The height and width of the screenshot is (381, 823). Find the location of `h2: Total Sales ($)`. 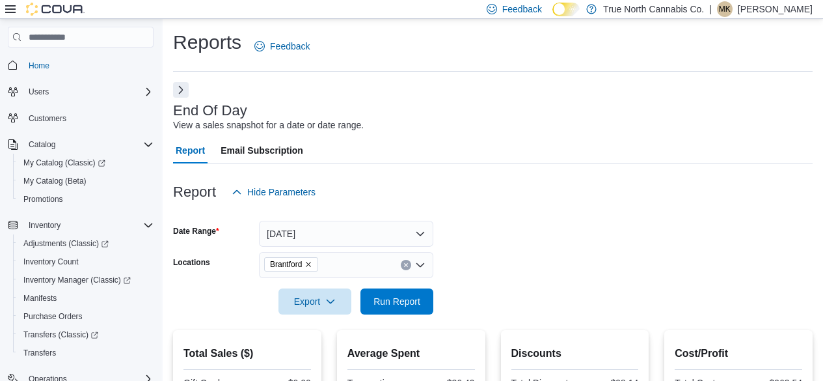

h2: Total Sales ($) is located at coordinates (247, 353).